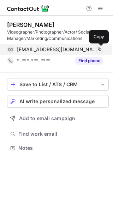 The height and width of the screenshot is (212, 113). Describe the element at coordinates (58, 102) in the screenshot. I see `button: AI write personalized message` at that location.